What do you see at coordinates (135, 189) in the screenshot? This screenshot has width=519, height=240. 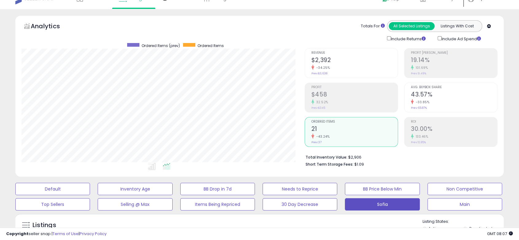 I see `button: Inventory Age` at bounding box center [135, 189].